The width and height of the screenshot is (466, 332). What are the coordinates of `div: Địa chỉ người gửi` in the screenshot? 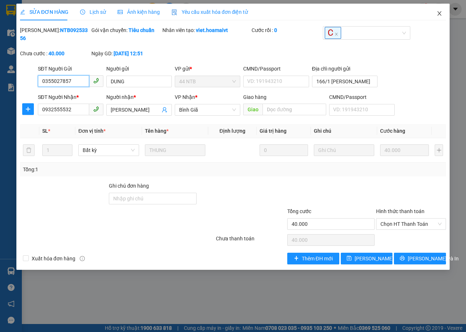 It's located at (345, 69).